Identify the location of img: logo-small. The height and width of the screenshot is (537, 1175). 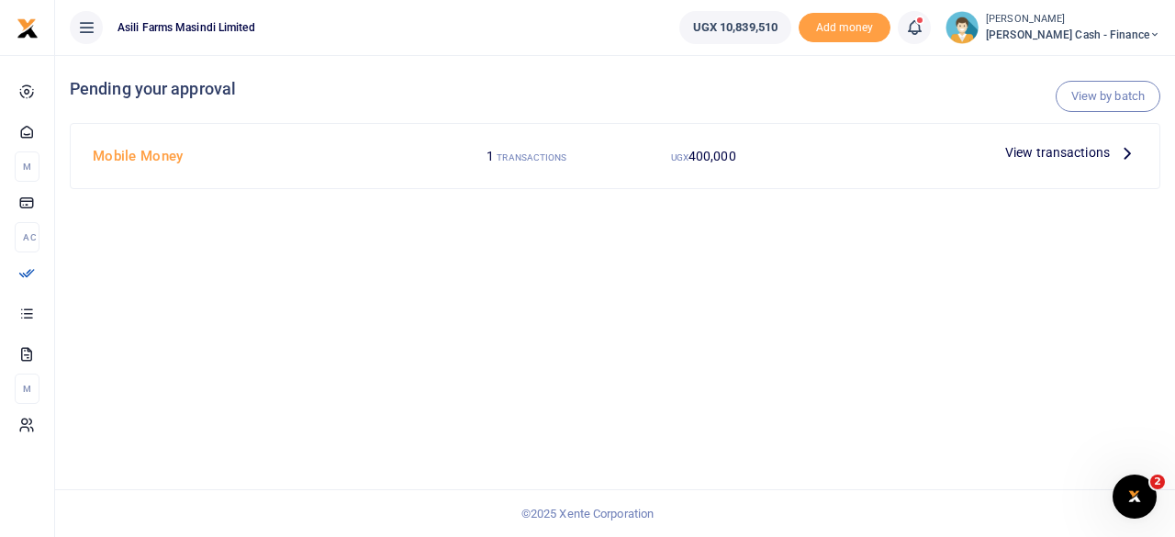
(28, 28).